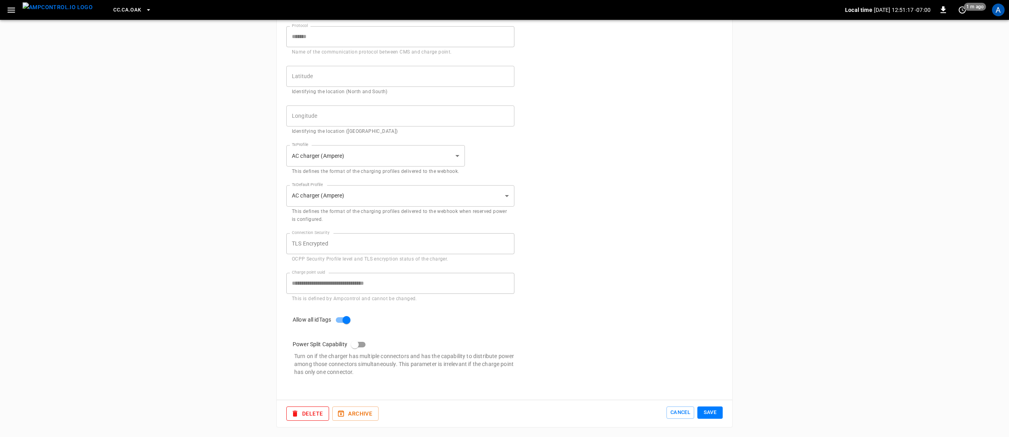 This screenshot has width=1009, height=437. I want to click on p: Turn on if the charger has multiple connectors and has the capability to distribute power among t..., so click(404, 364).